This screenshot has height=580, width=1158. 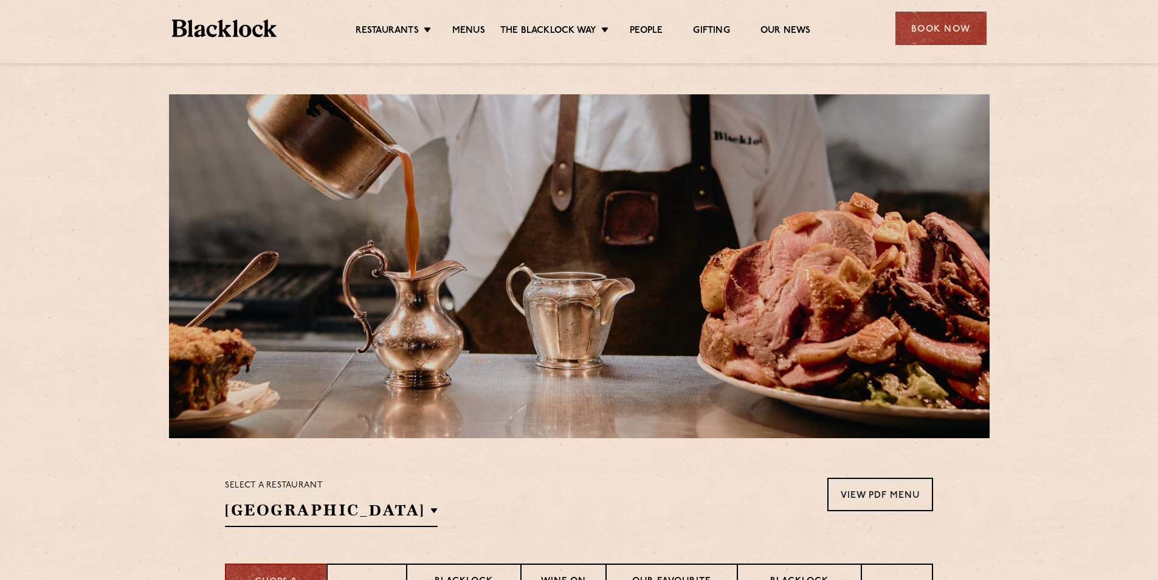 I want to click on a: Our News, so click(x=786, y=32).